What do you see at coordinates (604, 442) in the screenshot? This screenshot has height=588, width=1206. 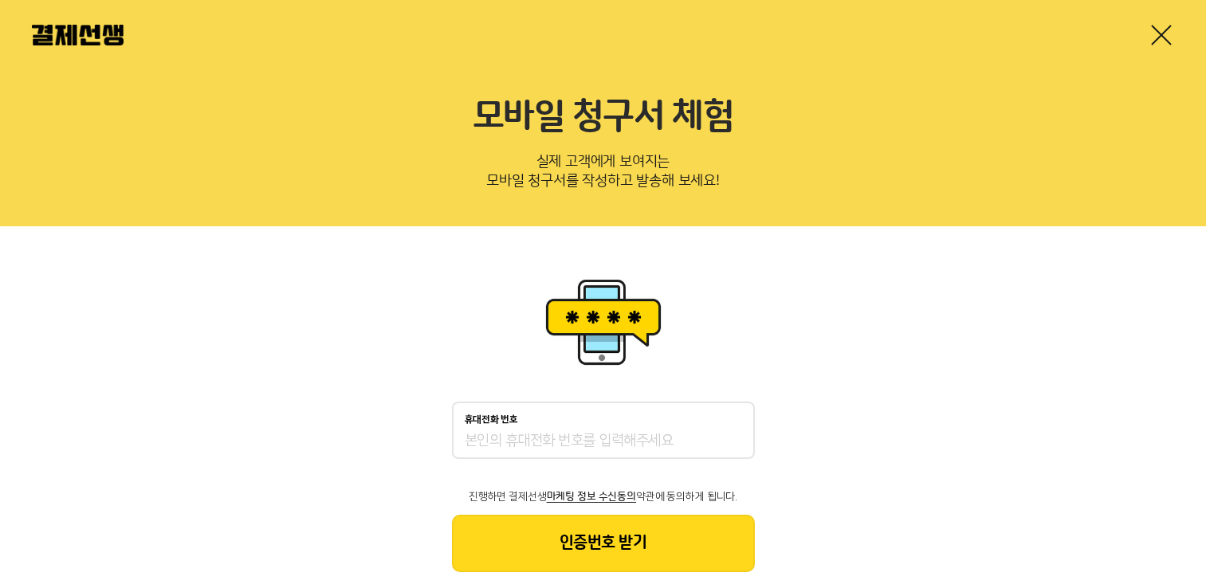 I see `input: 휴대전화 번호` at bounding box center [604, 442].